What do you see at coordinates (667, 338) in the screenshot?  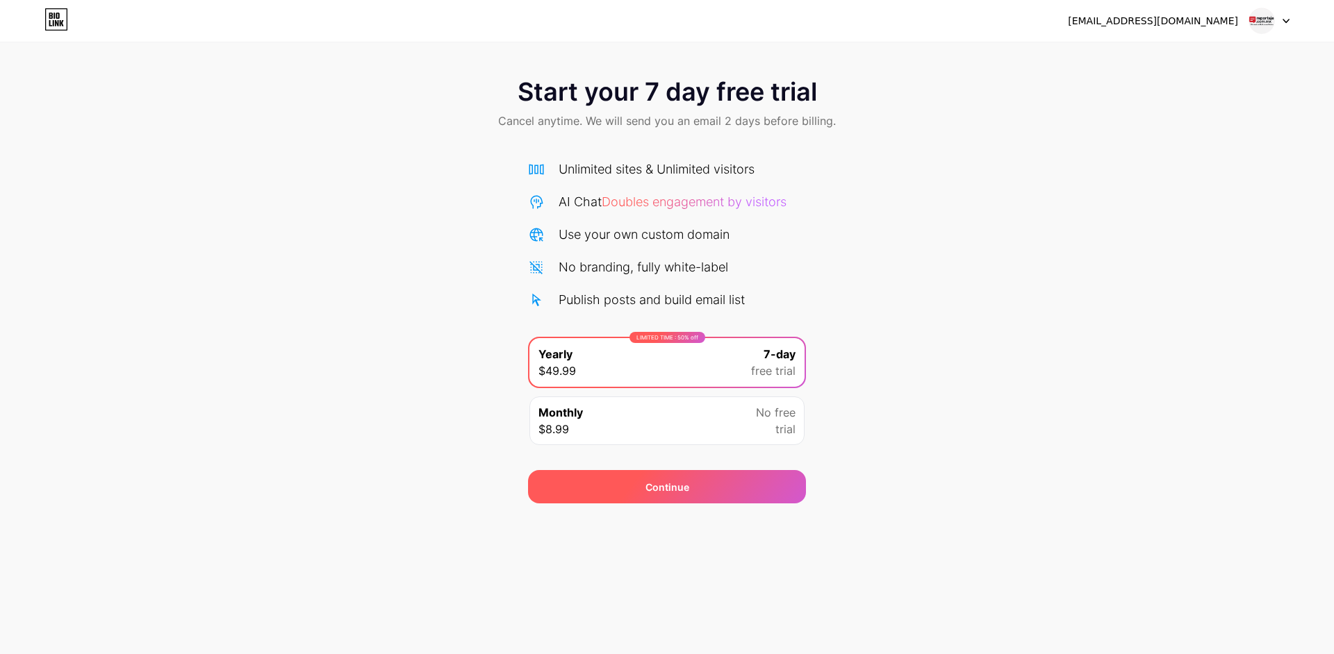 I see `div: LIMITED TIME : 50% off` at bounding box center [667, 338].